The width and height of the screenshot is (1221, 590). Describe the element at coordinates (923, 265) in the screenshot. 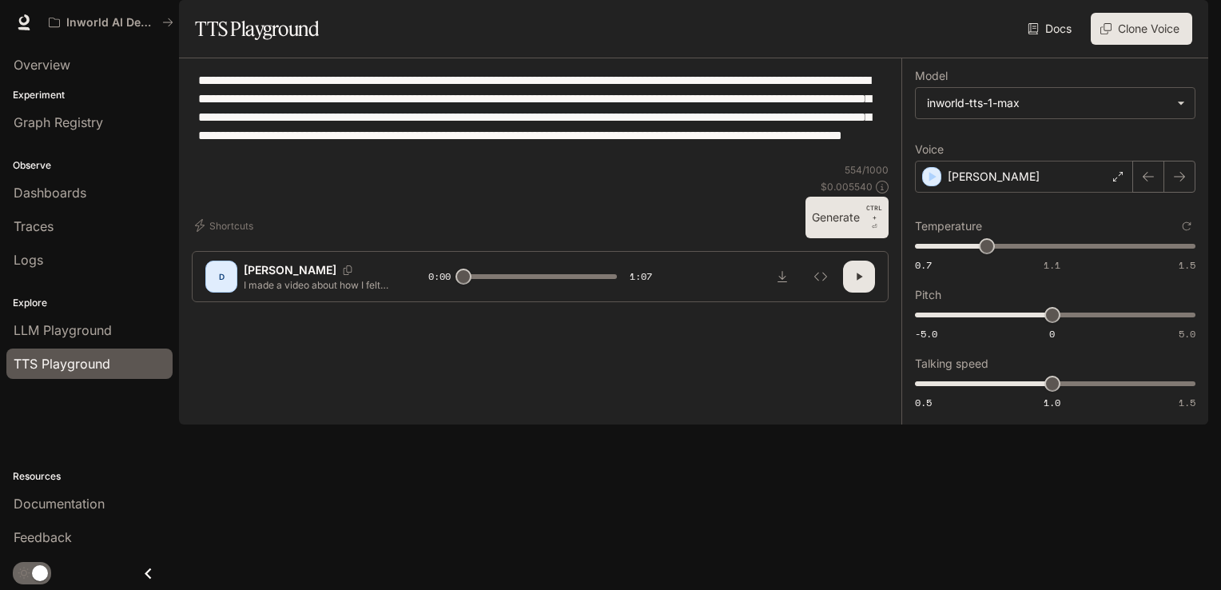

I see `span: 0.7` at that location.